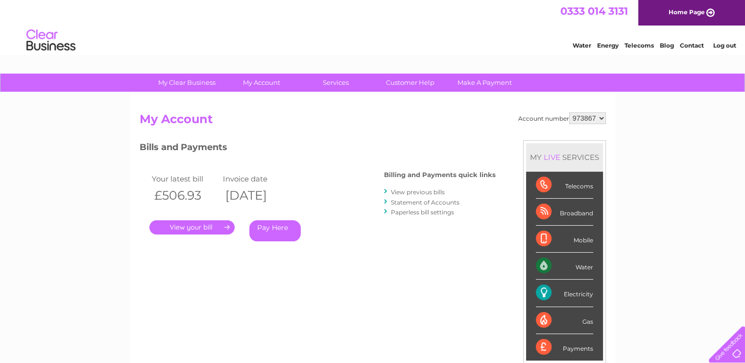 The image size is (745, 363). I want to click on div: Mobile, so click(564, 239).